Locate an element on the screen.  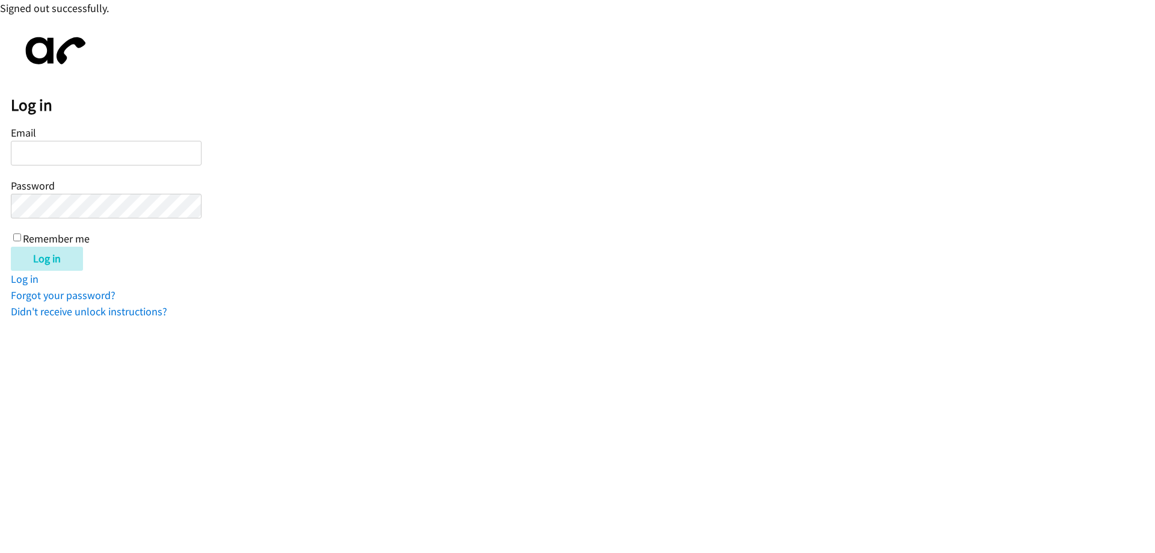
a: Didn't receive unlock instructions? is located at coordinates (89, 311).